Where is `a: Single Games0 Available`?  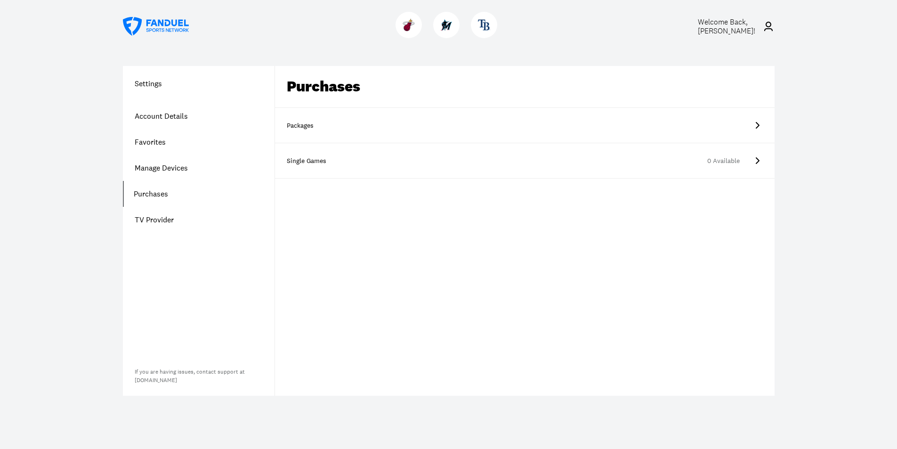
a: Single Games0 Available is located at coordinates (525, 161).